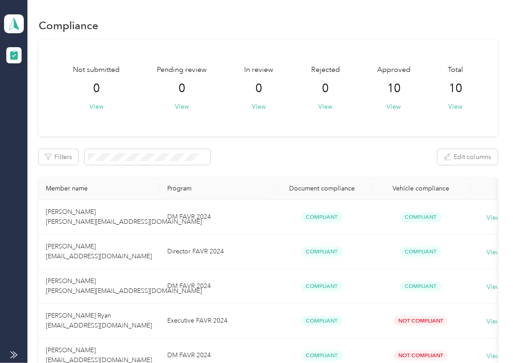  Describe the element at coordinates (99, 189) in the screenshot. I see `th: Member name` at that location.